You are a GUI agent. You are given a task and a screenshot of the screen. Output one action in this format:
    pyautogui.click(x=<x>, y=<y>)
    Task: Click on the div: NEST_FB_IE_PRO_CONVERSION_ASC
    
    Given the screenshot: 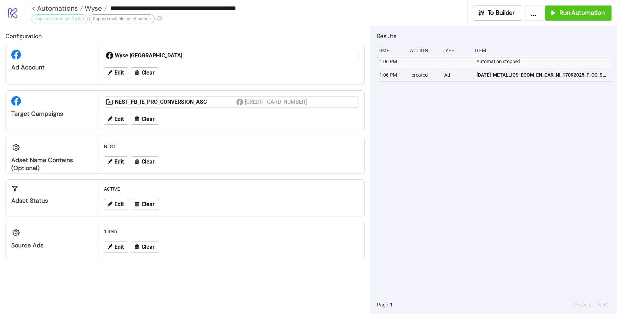 What is the action you would take?
    pyautogui.click(x=176, y=102)
    